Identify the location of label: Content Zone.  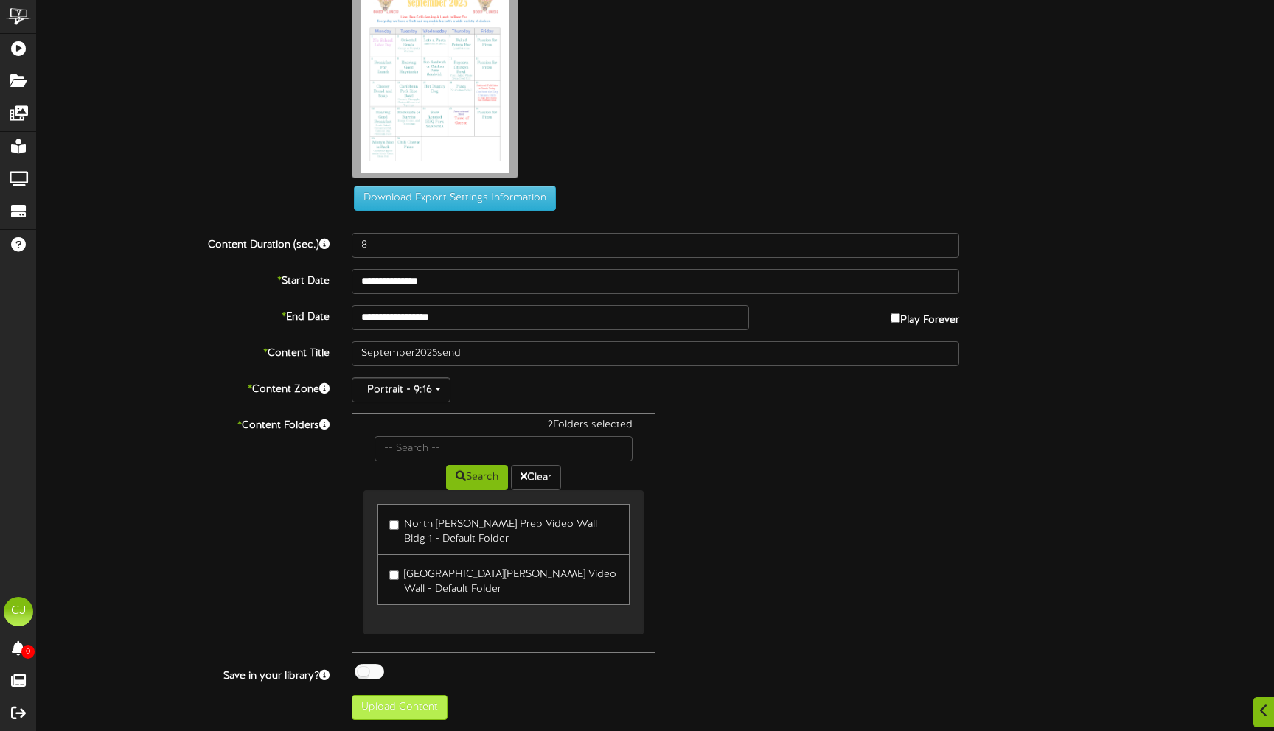
(183, 387).